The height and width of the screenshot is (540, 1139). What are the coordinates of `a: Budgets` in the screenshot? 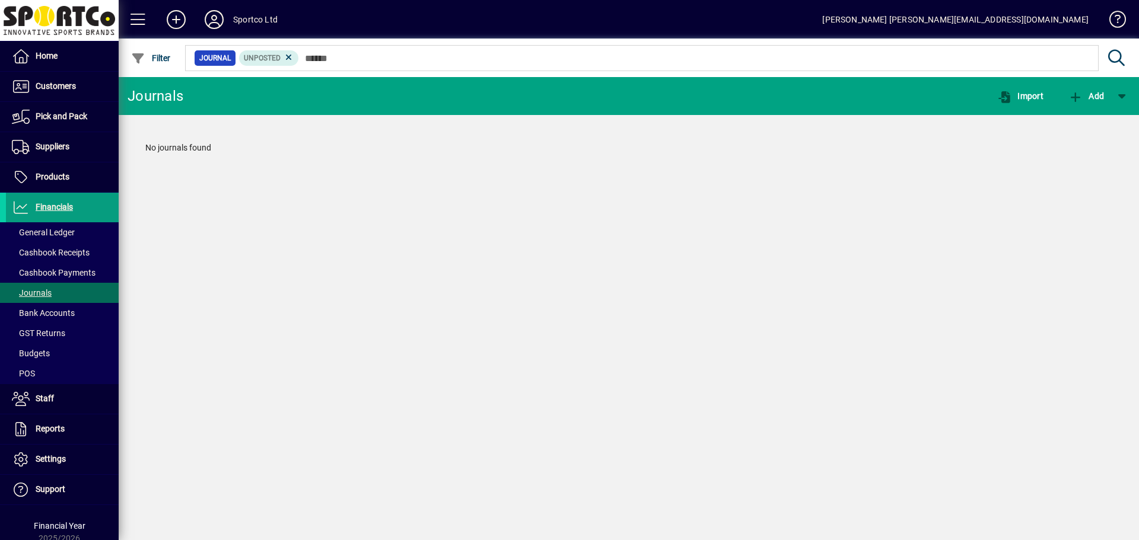 It's located at (62, 354).